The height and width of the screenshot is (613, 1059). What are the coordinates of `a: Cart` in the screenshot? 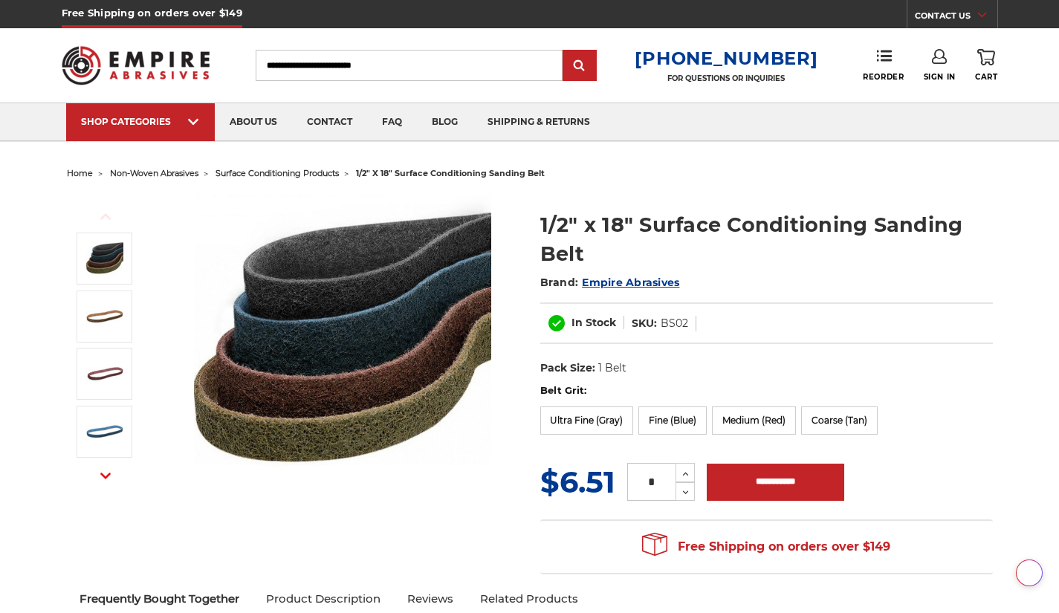 It's located at (986, 65).